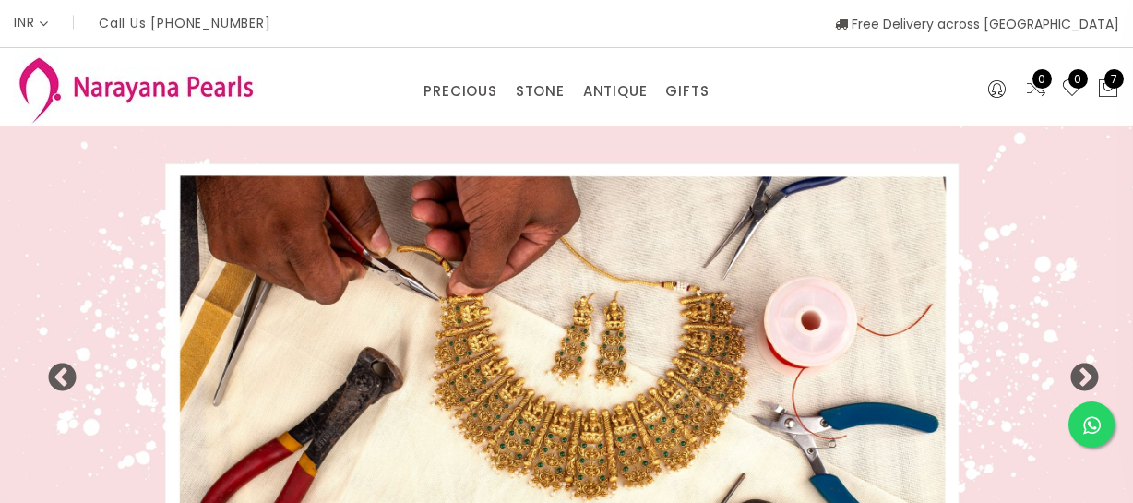 This screenshot has height=503, width=1133. Describe the element at coordinates (1108, 89) in the screenshot. I see `button: 7` at that location.